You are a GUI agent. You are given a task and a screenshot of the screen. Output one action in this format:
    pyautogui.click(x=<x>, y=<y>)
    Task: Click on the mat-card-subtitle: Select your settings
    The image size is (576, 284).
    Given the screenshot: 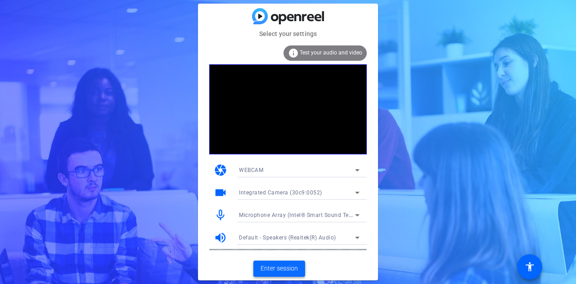 What is the action you would take?
    pyautogui.click(x=288, y=34)
    